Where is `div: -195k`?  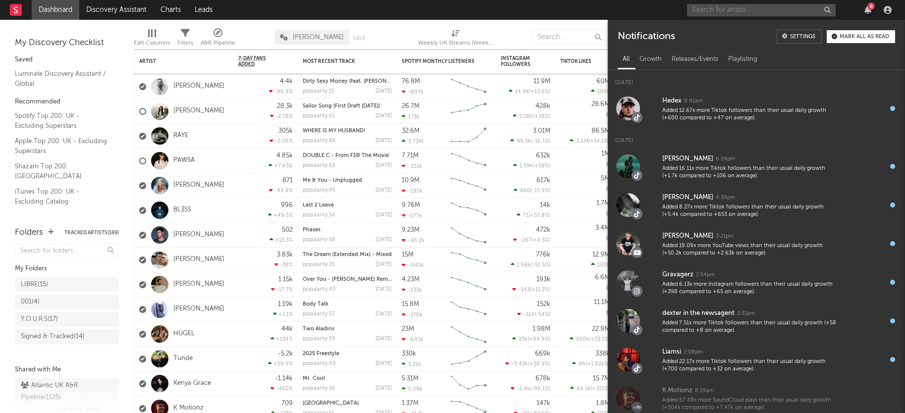 div: -195k is located at coordinates (412, 191).